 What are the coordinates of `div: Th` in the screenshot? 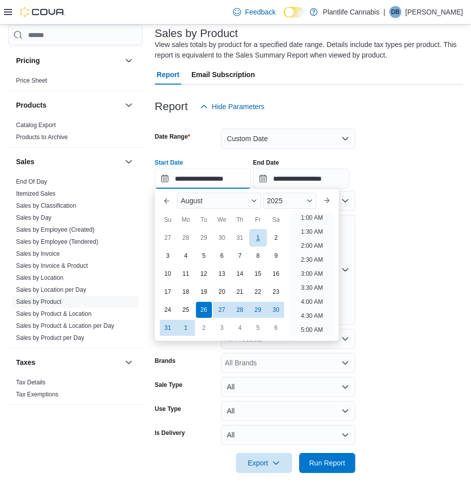 It's located at (240, 220).